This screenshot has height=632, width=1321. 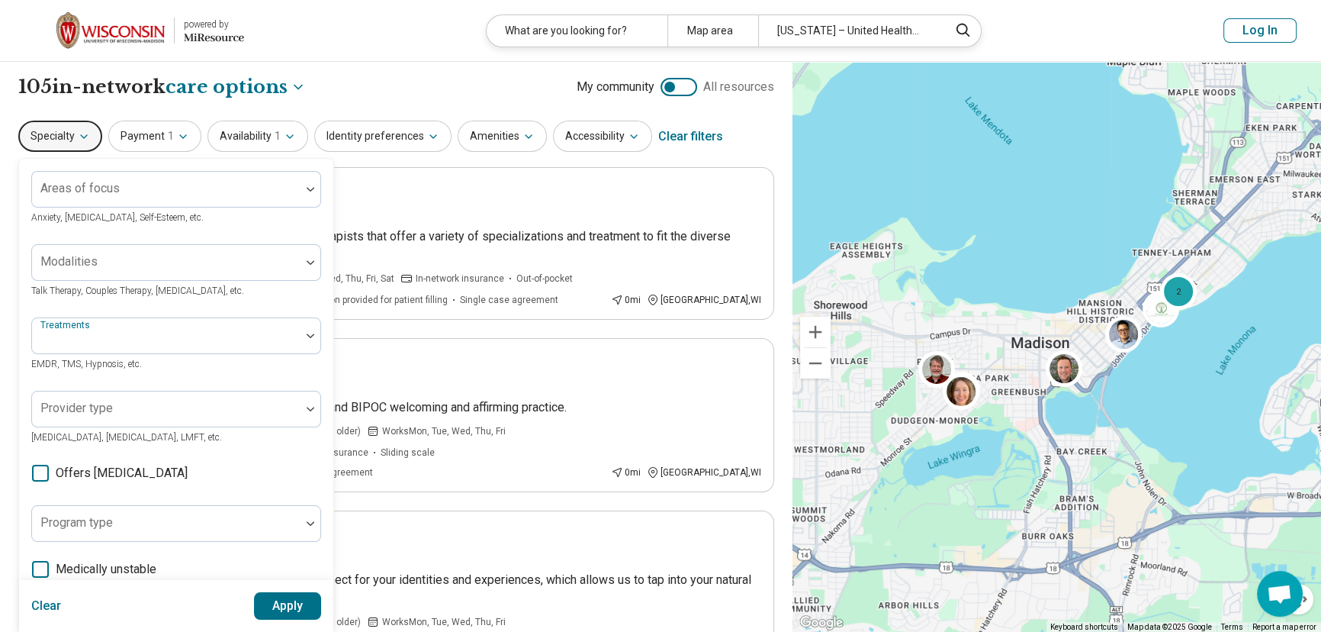 I want to click on span: All resources, so click(x=738, y=87).